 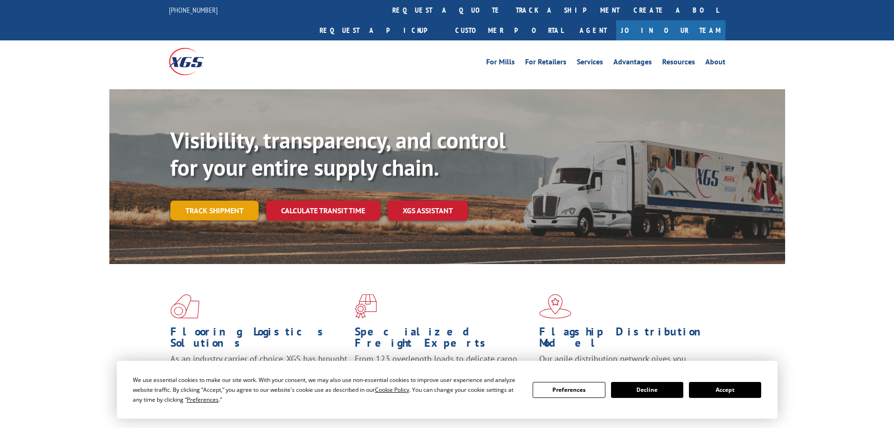 I want to click on a: For Mills, so click(x=501, y=63).